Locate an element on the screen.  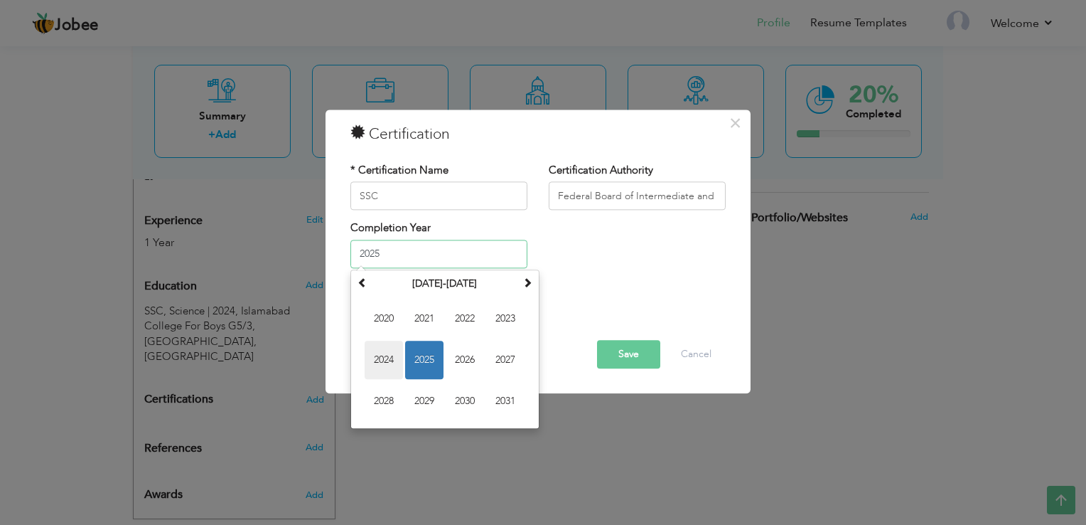
span: 2031 is located at coordinates (505, 401).